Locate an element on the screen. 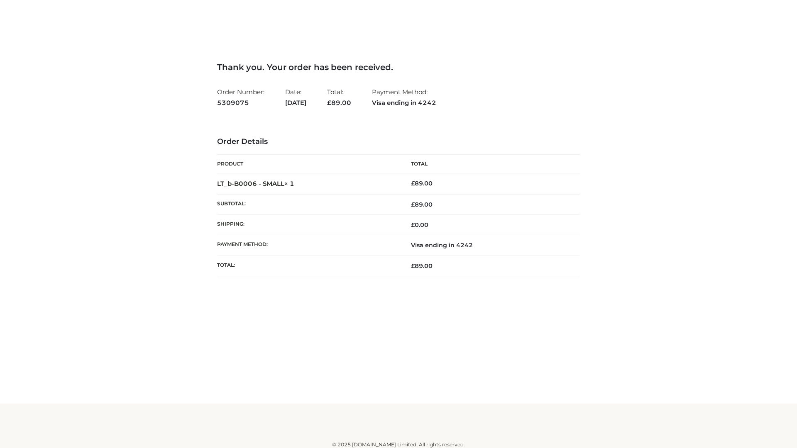  th: Total: is located at coordinates (308, 266).